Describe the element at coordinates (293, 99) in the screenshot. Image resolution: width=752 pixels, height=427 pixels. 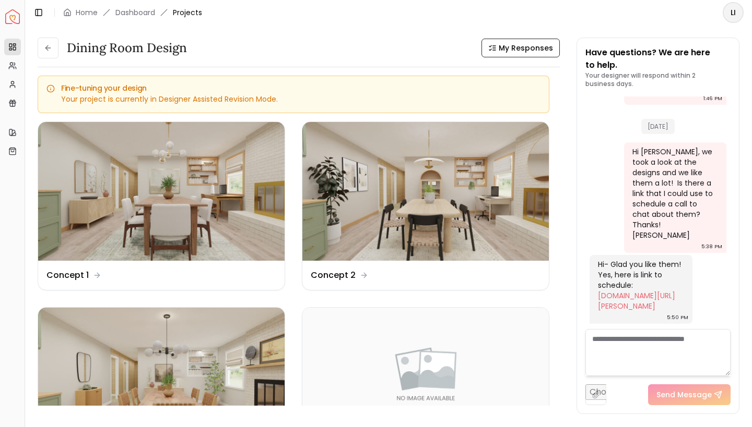
I see `div: Your project is currently in Designer Assisted Revision Mode.` at that location.